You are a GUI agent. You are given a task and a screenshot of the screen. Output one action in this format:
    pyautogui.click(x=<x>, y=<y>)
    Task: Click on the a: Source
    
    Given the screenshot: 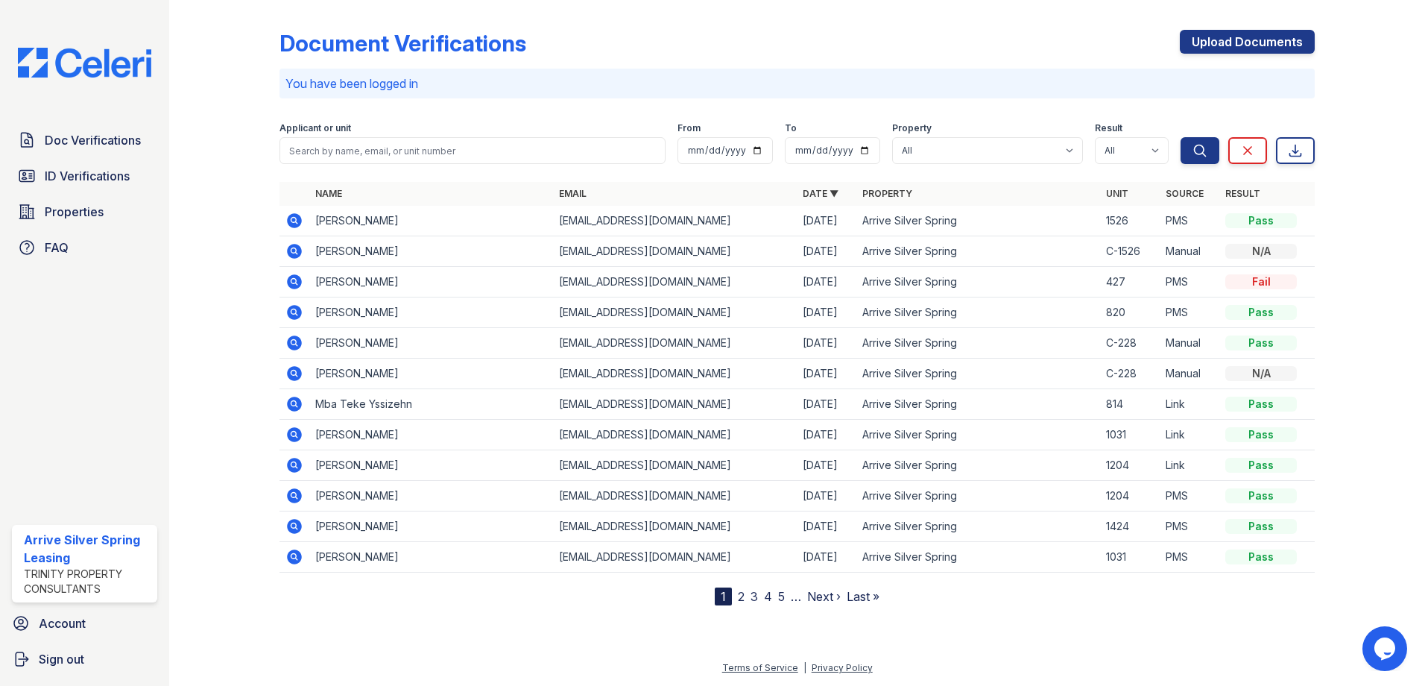 What is the action you would take?
    pyautogui.click(x=1184, y=193)
    